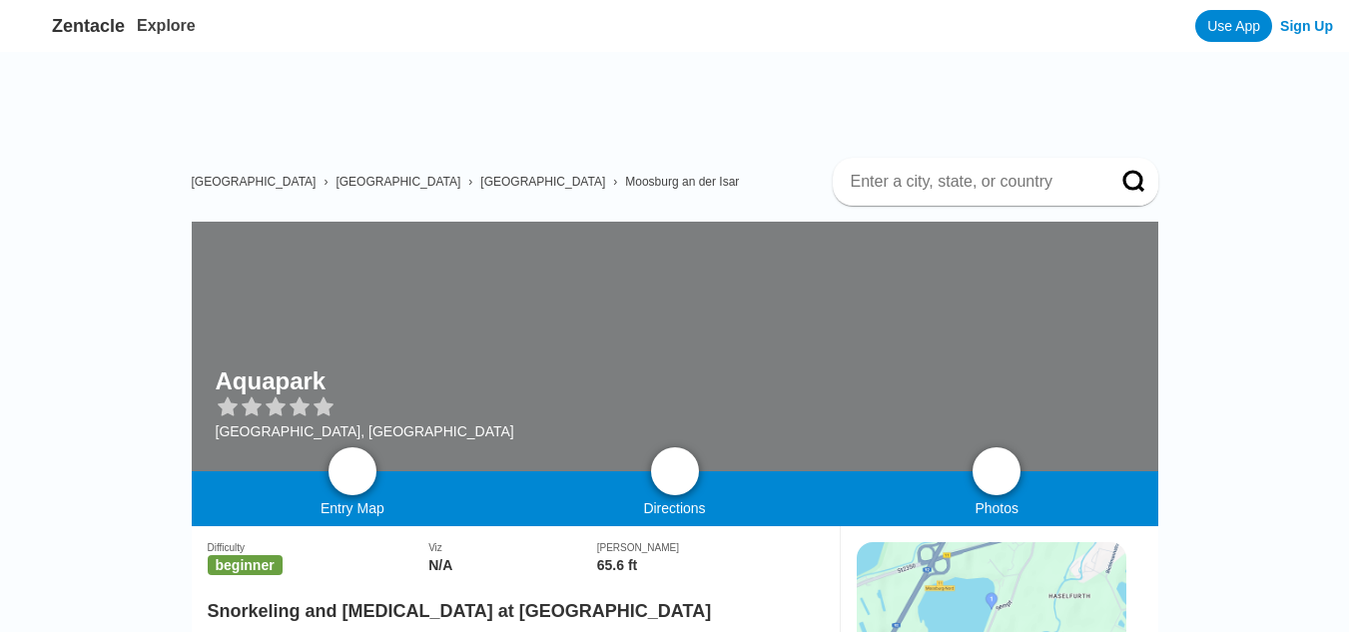 This screenshot has height=632, width=1349. I want to click on span: Moosburg an der Isar, so click(682, 182).